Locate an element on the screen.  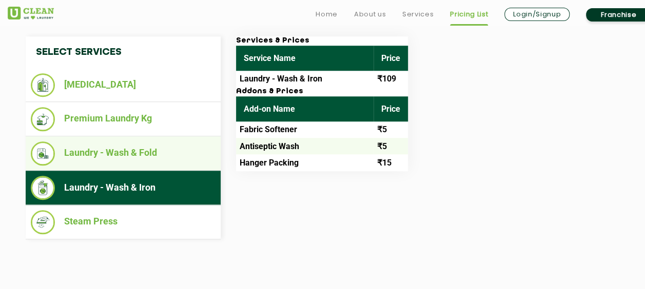
h3: Services & Prices is located at coordinates (322, 41).